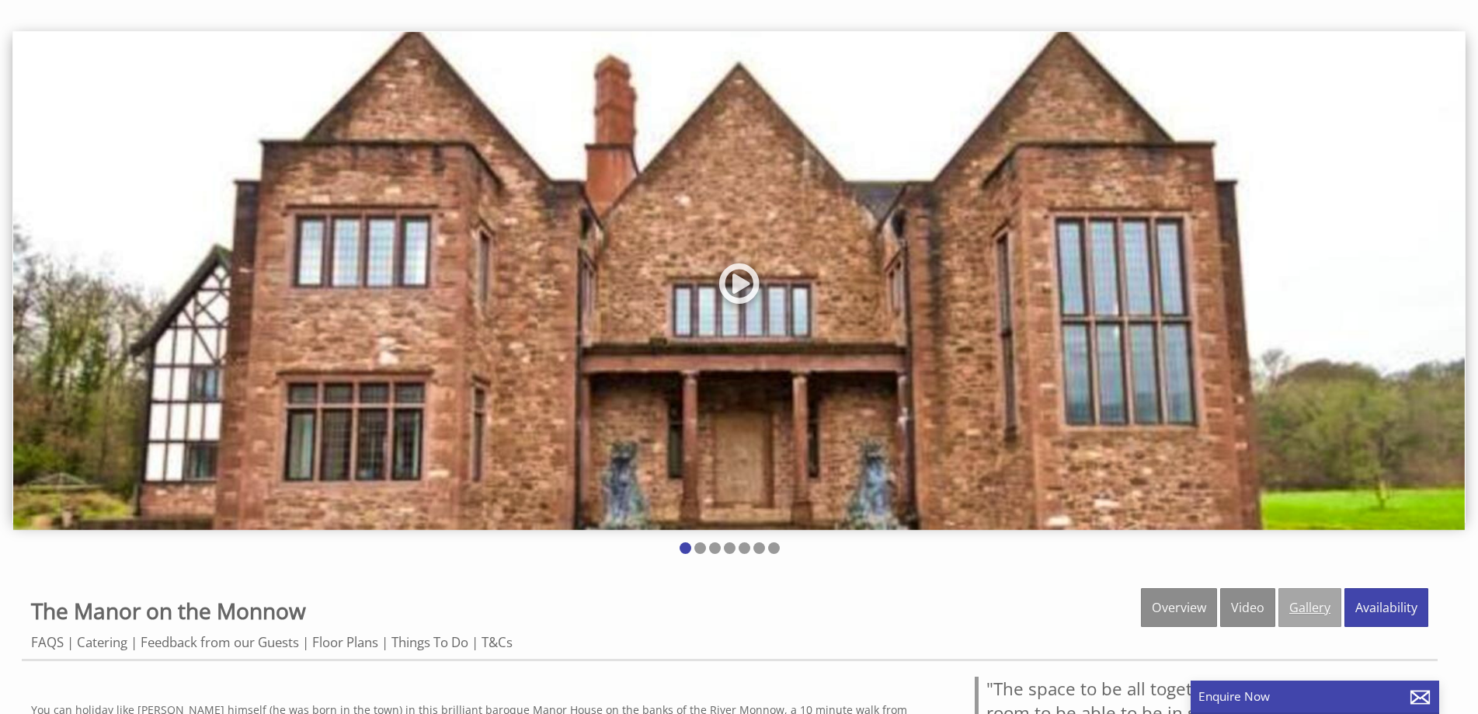  I want to click on a: The Manor on the Monnow, so click(169, 611).